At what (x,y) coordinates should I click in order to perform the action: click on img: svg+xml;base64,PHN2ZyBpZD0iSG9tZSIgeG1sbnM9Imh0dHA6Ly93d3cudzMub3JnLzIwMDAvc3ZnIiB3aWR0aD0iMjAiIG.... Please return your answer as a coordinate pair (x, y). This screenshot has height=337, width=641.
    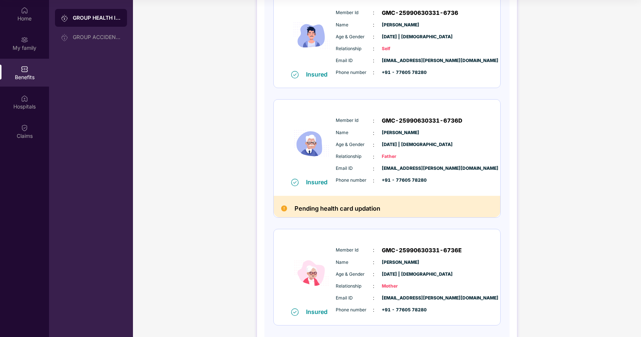
    Looking at the image, I should click on (24, 10).